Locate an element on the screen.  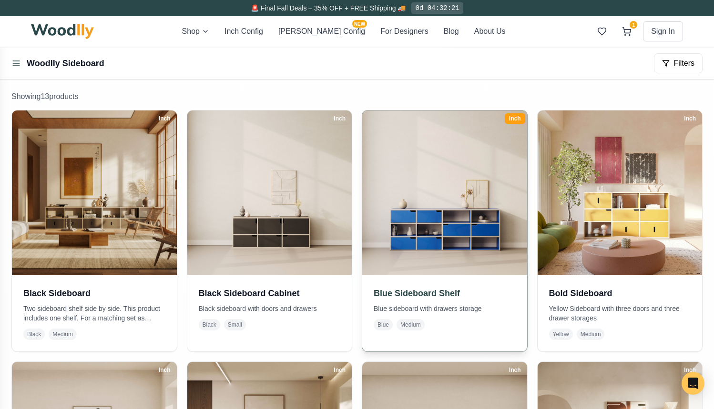
h3: Bold Sideboard is located at coordinates (620, 294).